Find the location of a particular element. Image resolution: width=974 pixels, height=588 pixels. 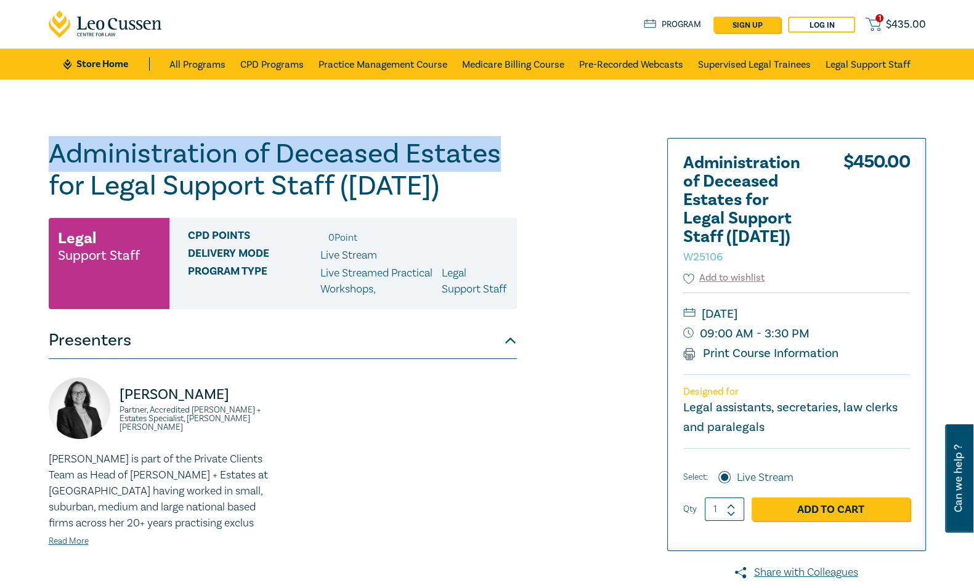

span: Select: is located at coordinates (696, 478).